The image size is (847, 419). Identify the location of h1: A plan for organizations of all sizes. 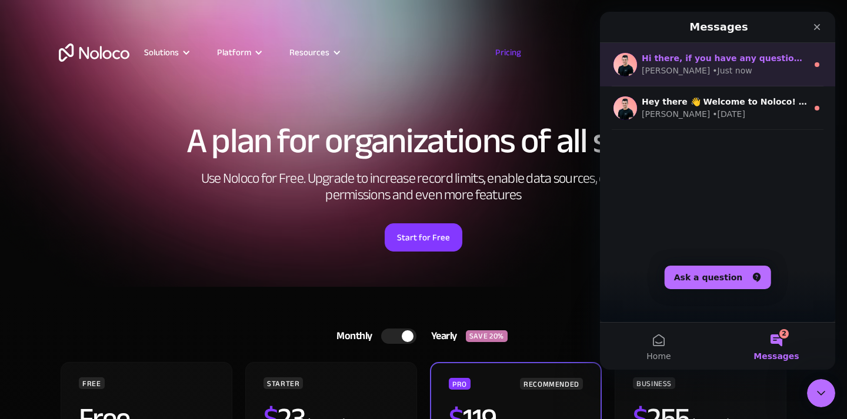
(423, 141).